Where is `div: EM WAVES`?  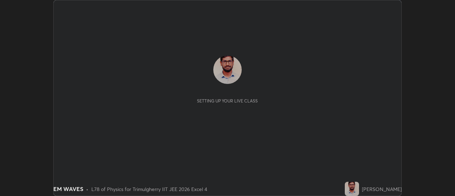 div: EM WAVES is located at coordinates (68, 189).